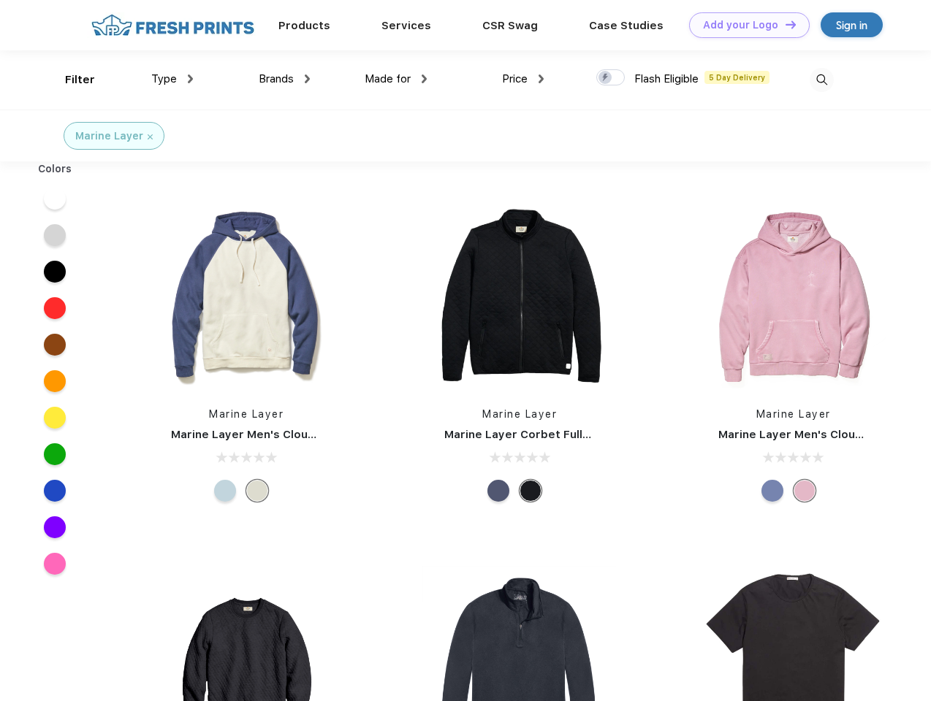 The width and height of the screenshot is (931, 701). Describe the element at coordinates (109, 136) in the screenshot. I see `div: Marine Layer` at that location.